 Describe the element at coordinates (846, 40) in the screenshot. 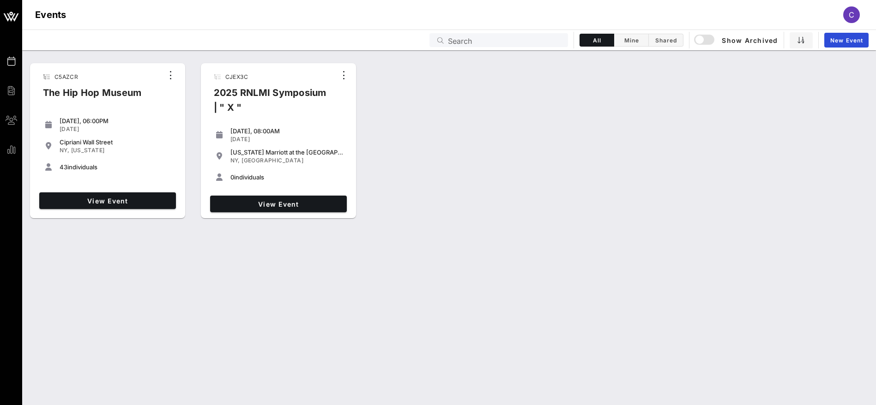

I see `span: New Event` at that location.